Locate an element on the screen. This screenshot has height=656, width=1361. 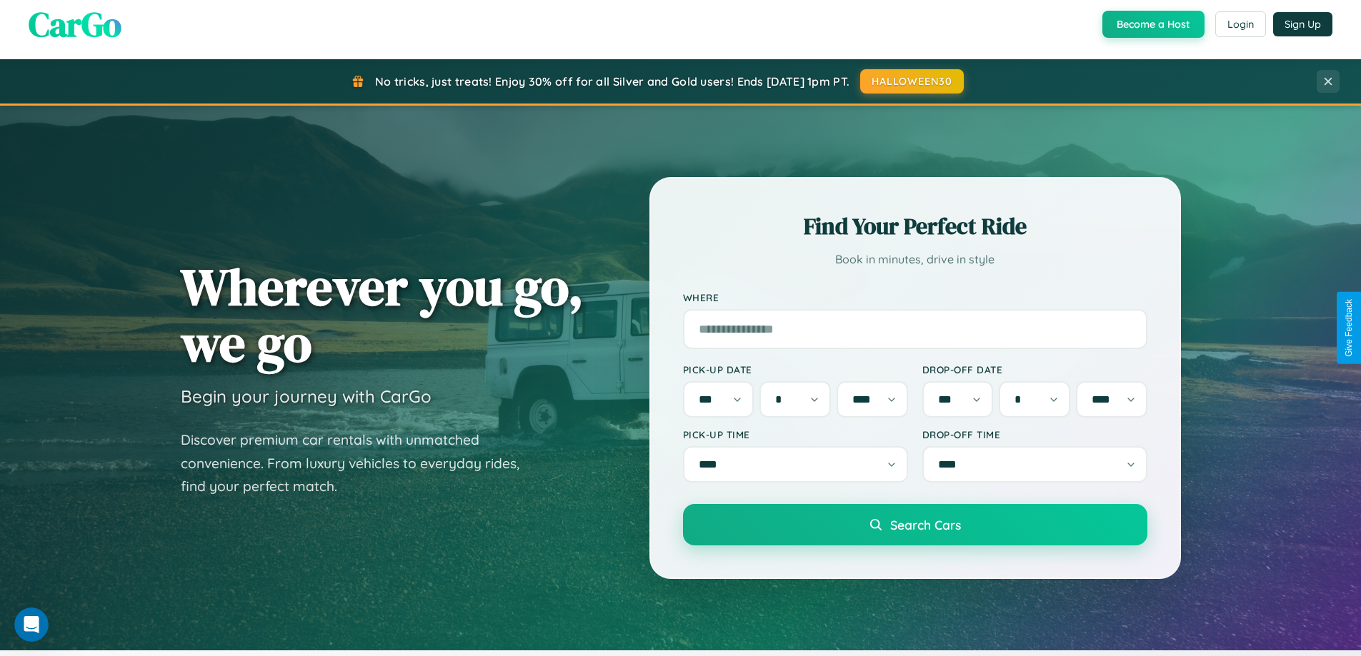
label: Pick-up Date is located at coordinates (795, 369).